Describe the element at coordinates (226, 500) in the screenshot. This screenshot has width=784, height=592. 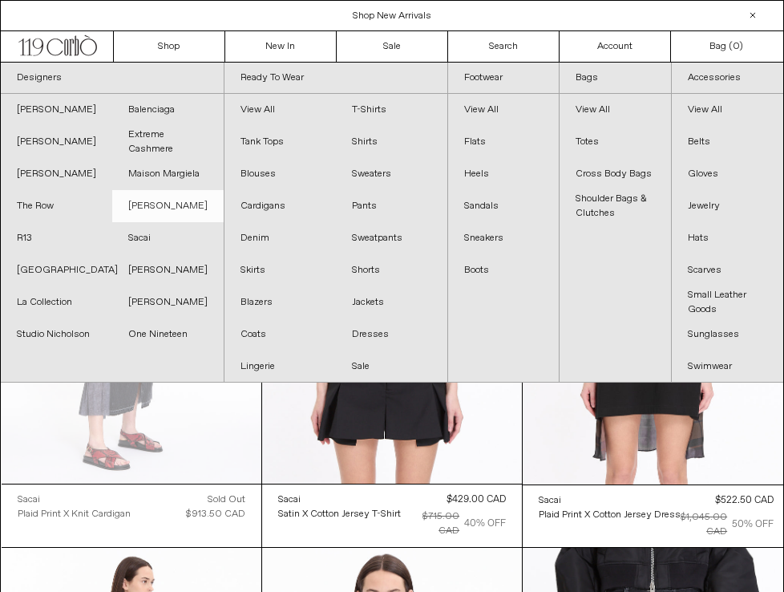
I see `div: Sold out` at that location.